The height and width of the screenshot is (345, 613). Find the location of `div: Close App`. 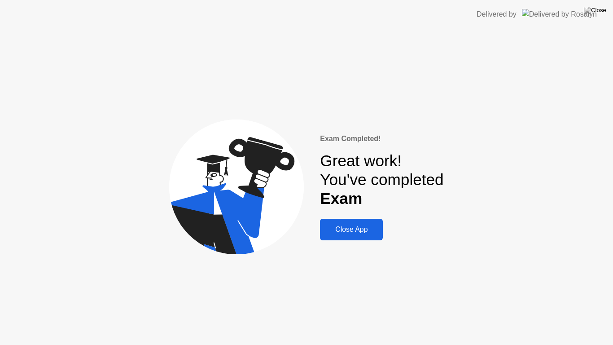

div: Close App is located at coordinates (351, 229).